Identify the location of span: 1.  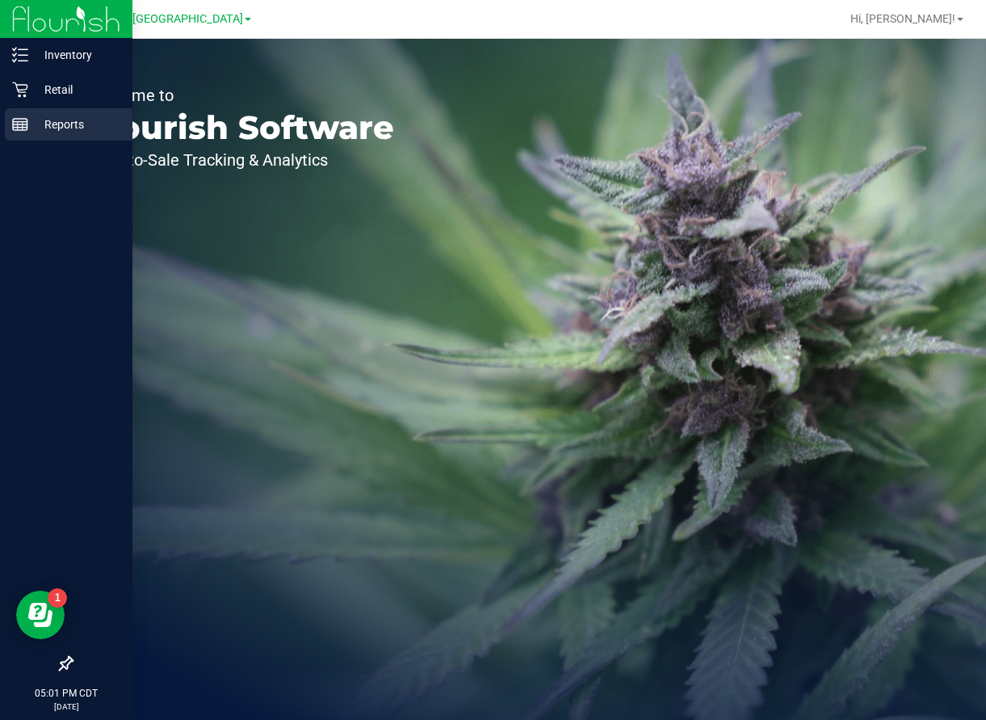
(10, 9).